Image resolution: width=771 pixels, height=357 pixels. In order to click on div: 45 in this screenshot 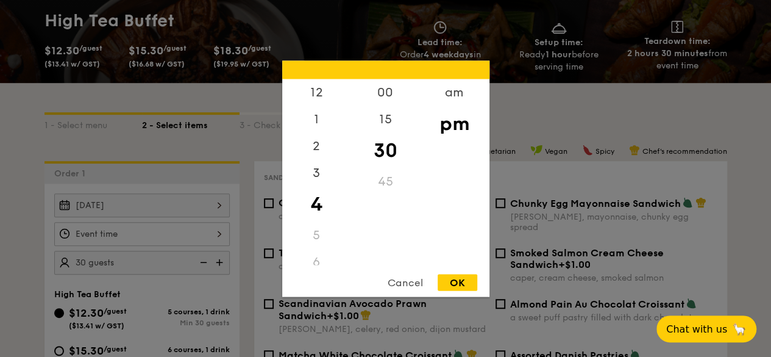, I will do `click(385, 181)`.